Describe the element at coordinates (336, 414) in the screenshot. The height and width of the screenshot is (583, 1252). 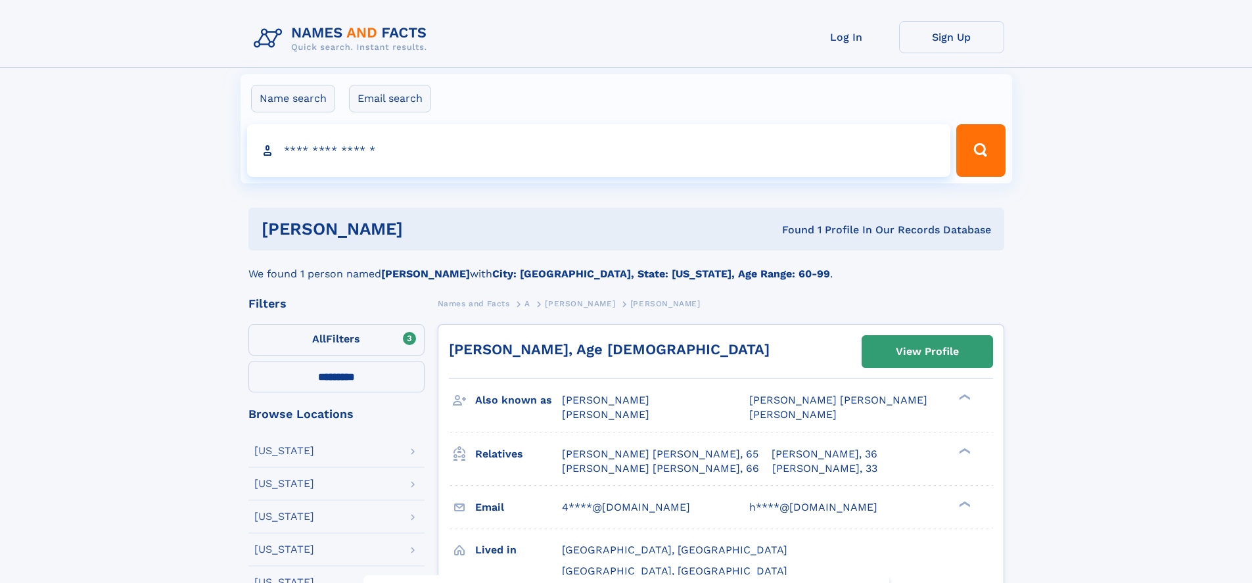
I see `div: Browse Locations` at that location.